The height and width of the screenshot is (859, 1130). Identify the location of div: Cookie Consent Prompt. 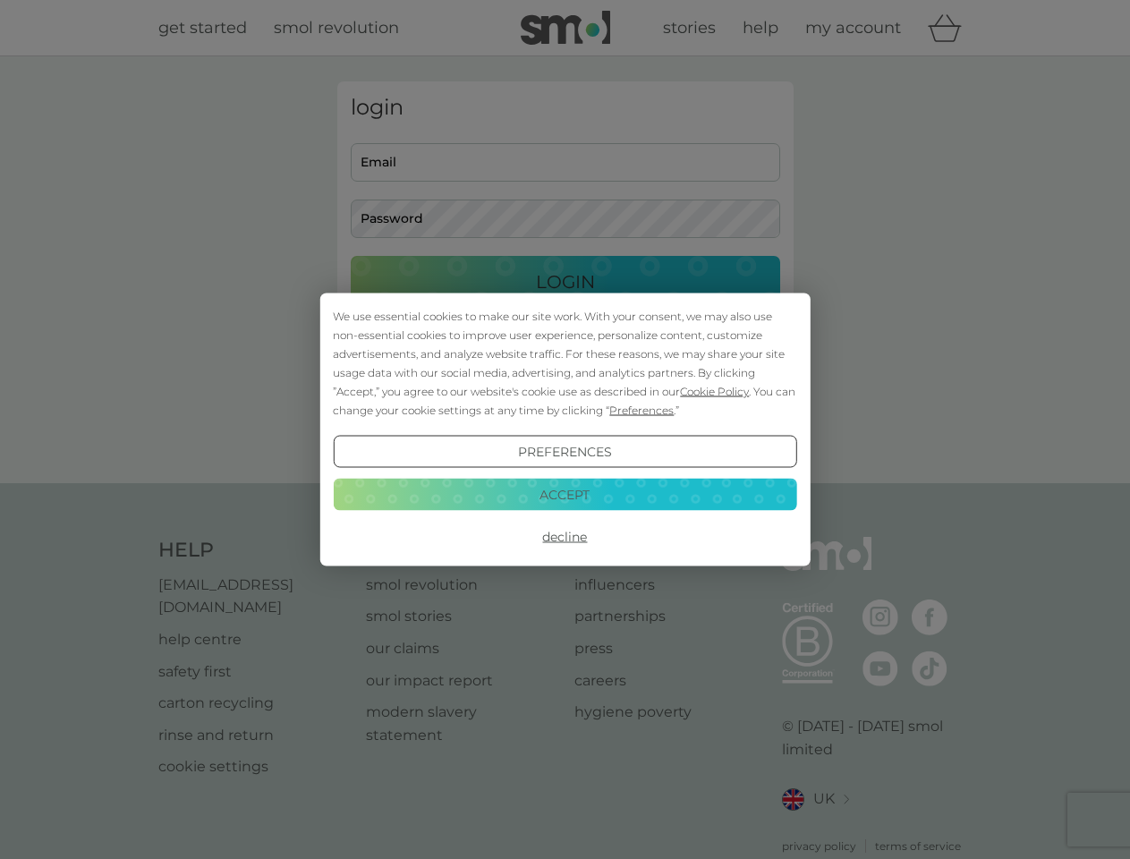
(565, 429).